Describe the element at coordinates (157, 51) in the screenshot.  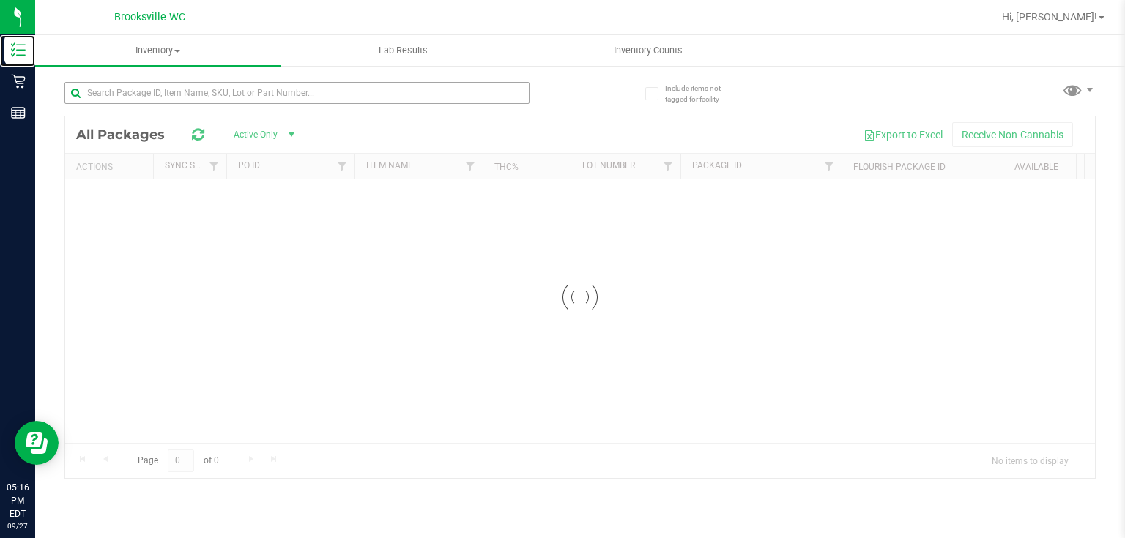
I see `a: Inventory` at that location.